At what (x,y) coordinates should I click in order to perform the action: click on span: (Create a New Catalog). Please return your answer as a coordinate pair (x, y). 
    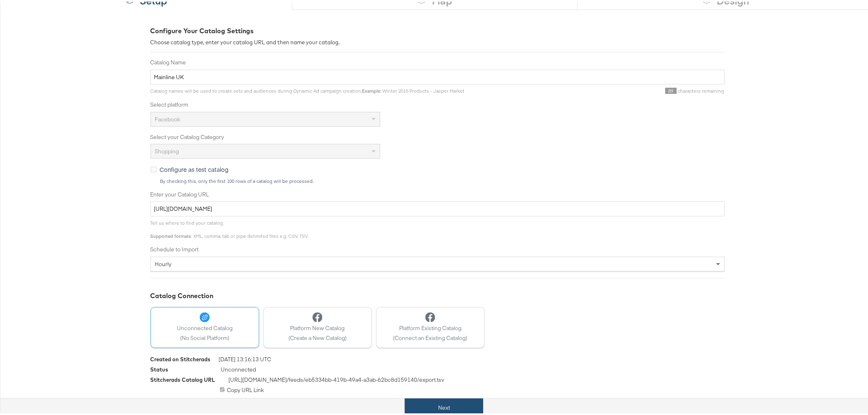
    Looking at the image, I should click on (317, 336).